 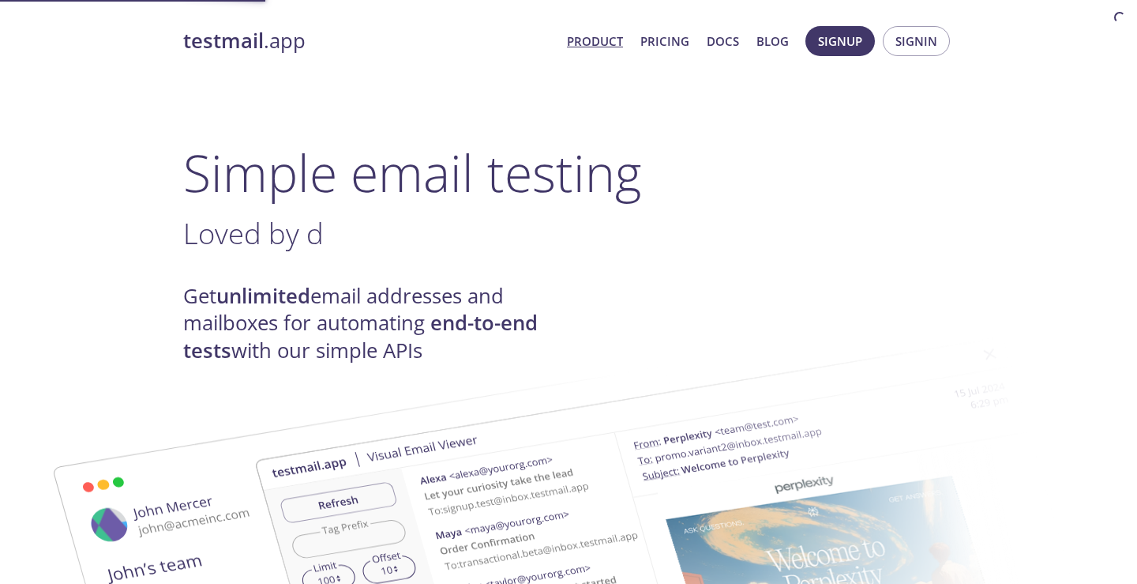 What do you see at coordinates (840, 41) in the screenshot?
I see `button: Signup` at bounding box center [840, 41].